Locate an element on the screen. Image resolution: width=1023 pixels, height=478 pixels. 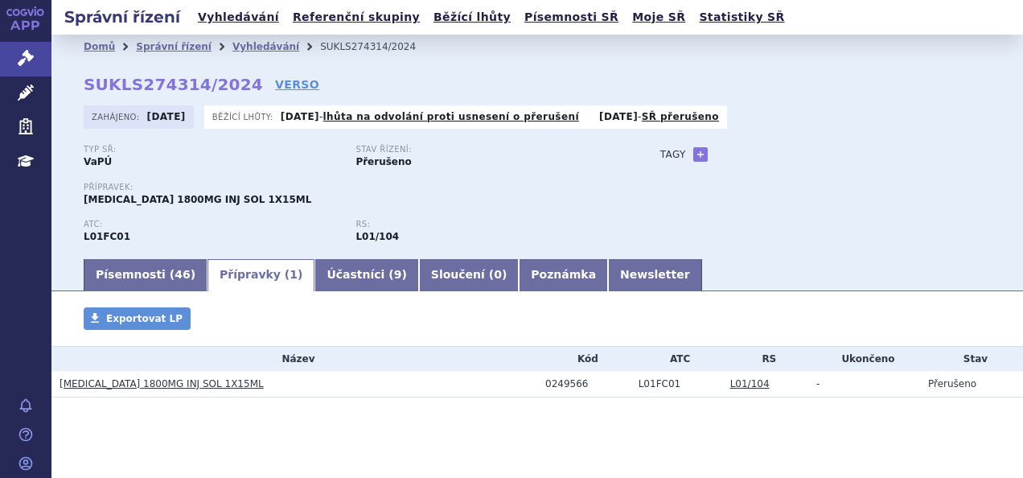
a: Účastníci (9) is located at coordinates (366, 275).